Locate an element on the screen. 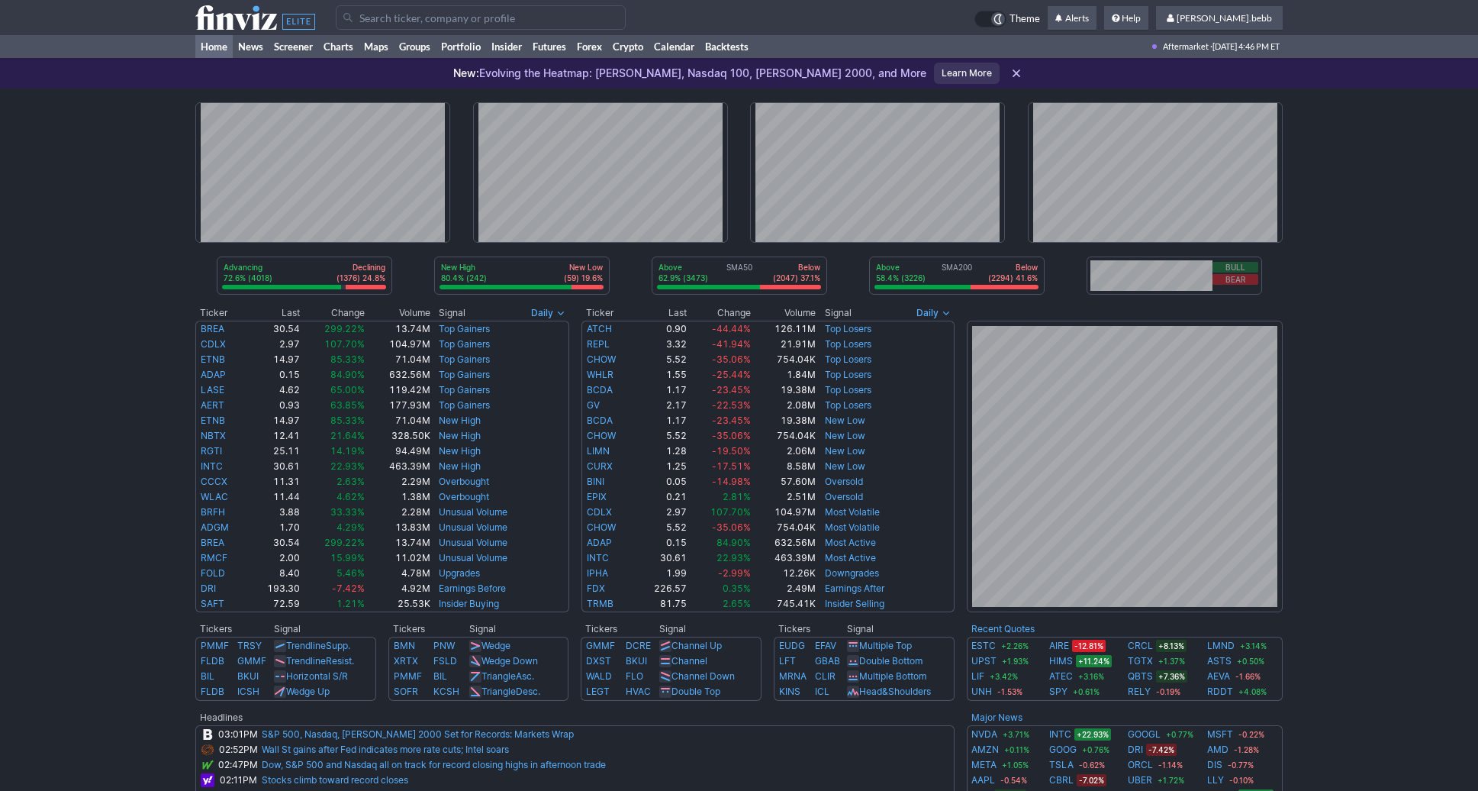 The image size is (1478, 791). a: News is located at coordinates (250, 47).